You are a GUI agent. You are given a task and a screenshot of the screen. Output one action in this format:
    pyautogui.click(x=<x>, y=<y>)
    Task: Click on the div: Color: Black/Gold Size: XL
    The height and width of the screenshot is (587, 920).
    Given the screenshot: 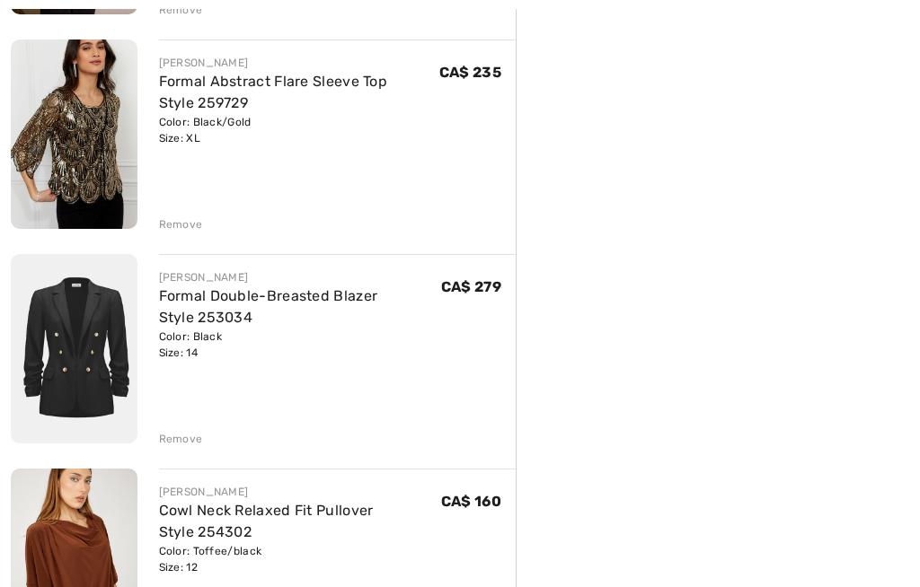 What is the action you would take?
    pyautogui.click(x=299, y=130)
    